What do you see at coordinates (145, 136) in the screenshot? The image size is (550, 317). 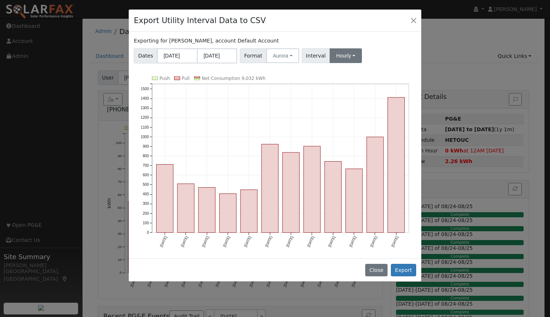 I see `text: 1000` at bounding box center [145, 136].